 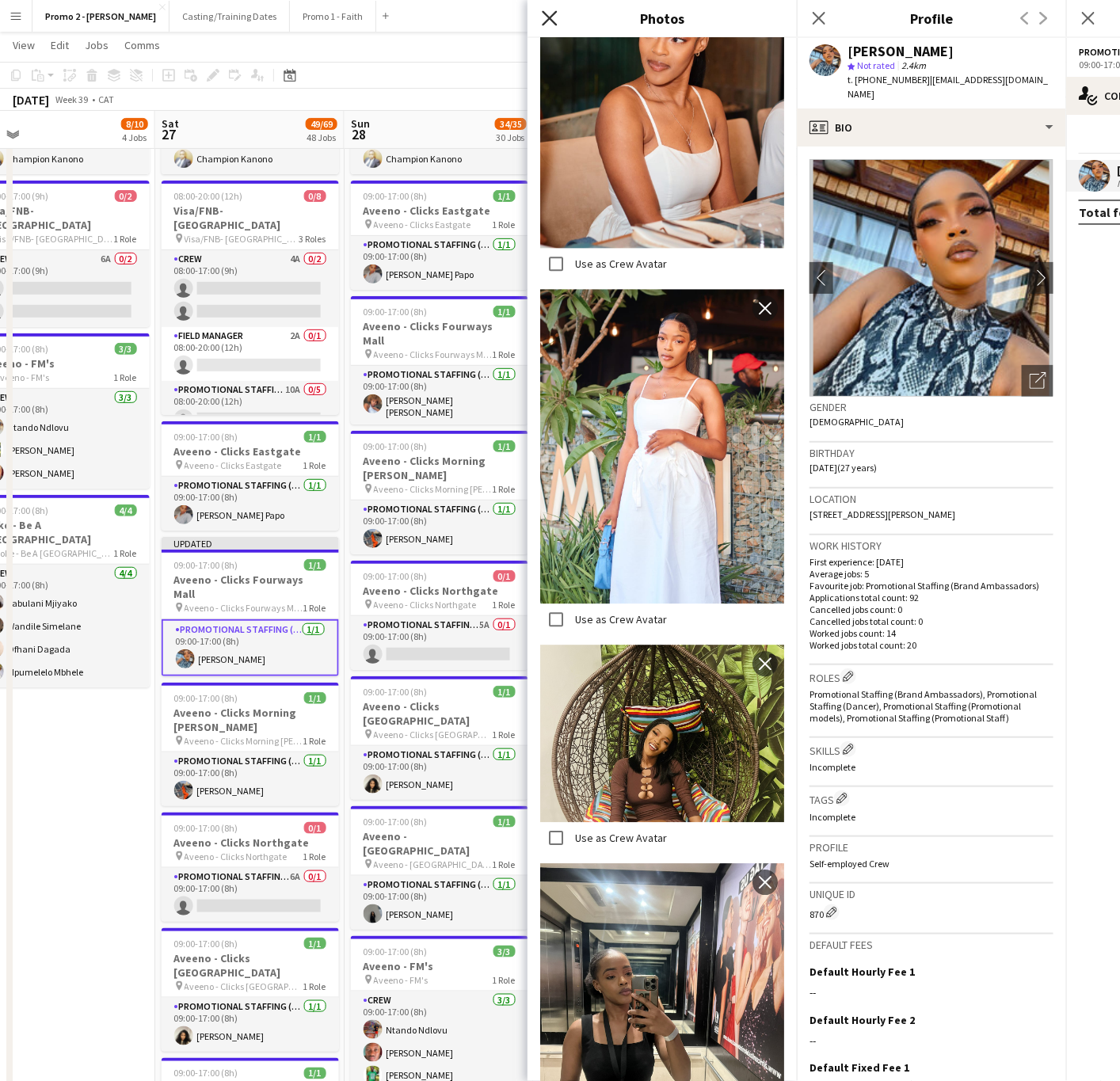 What do you see at coordinates (862, 971) in the screenshot?
I see `h3: Default Hourly Fee 1` at bounding box center [862, 971].